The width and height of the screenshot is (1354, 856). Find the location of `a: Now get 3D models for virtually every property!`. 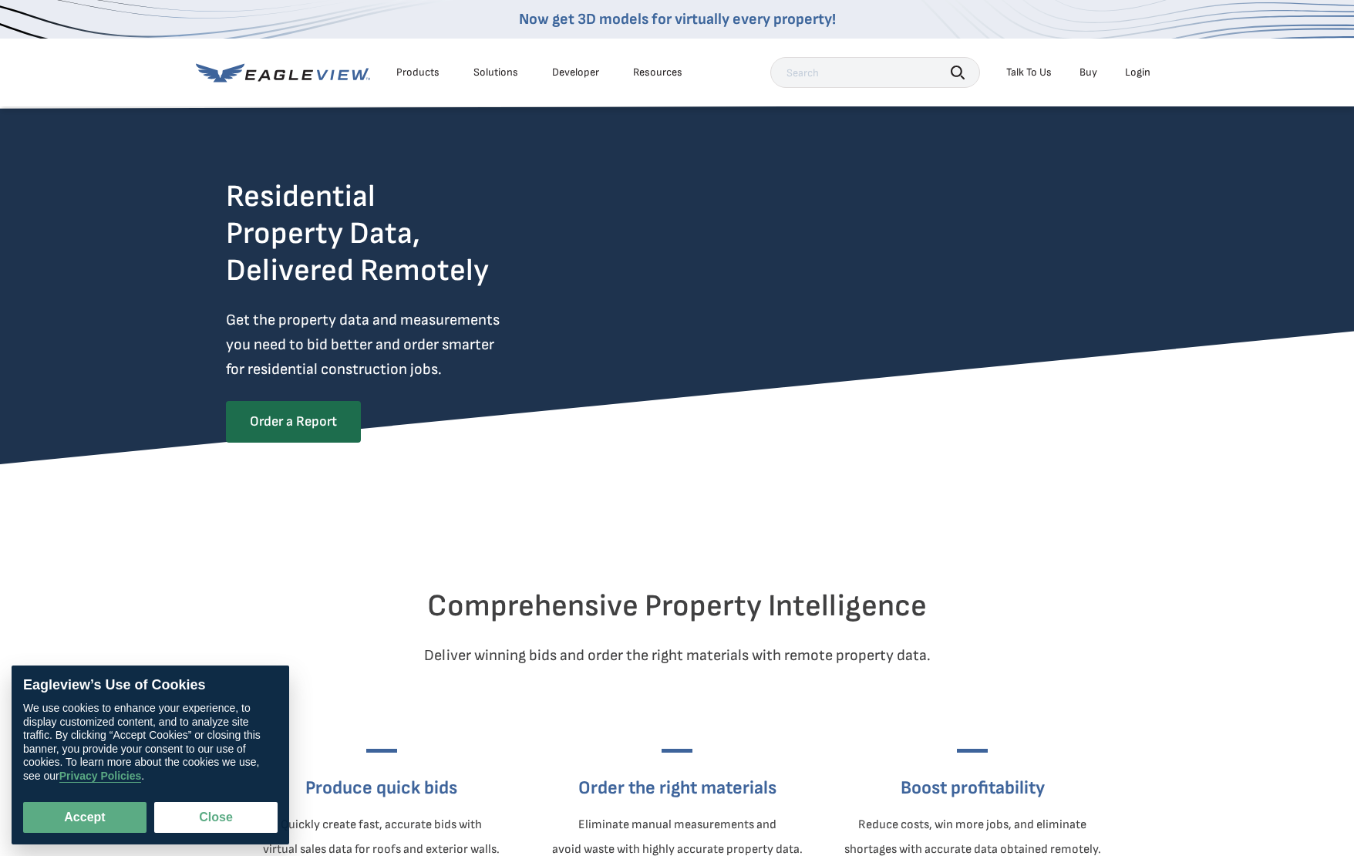

a: Now get 3D models for virtually every property! is located at coordinates (677, 19).